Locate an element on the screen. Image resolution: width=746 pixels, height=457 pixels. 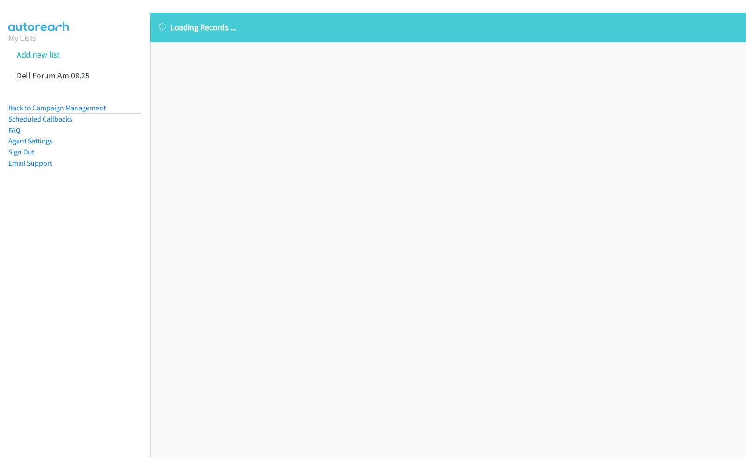
a: Add new list is located at coordinates (38, 54).